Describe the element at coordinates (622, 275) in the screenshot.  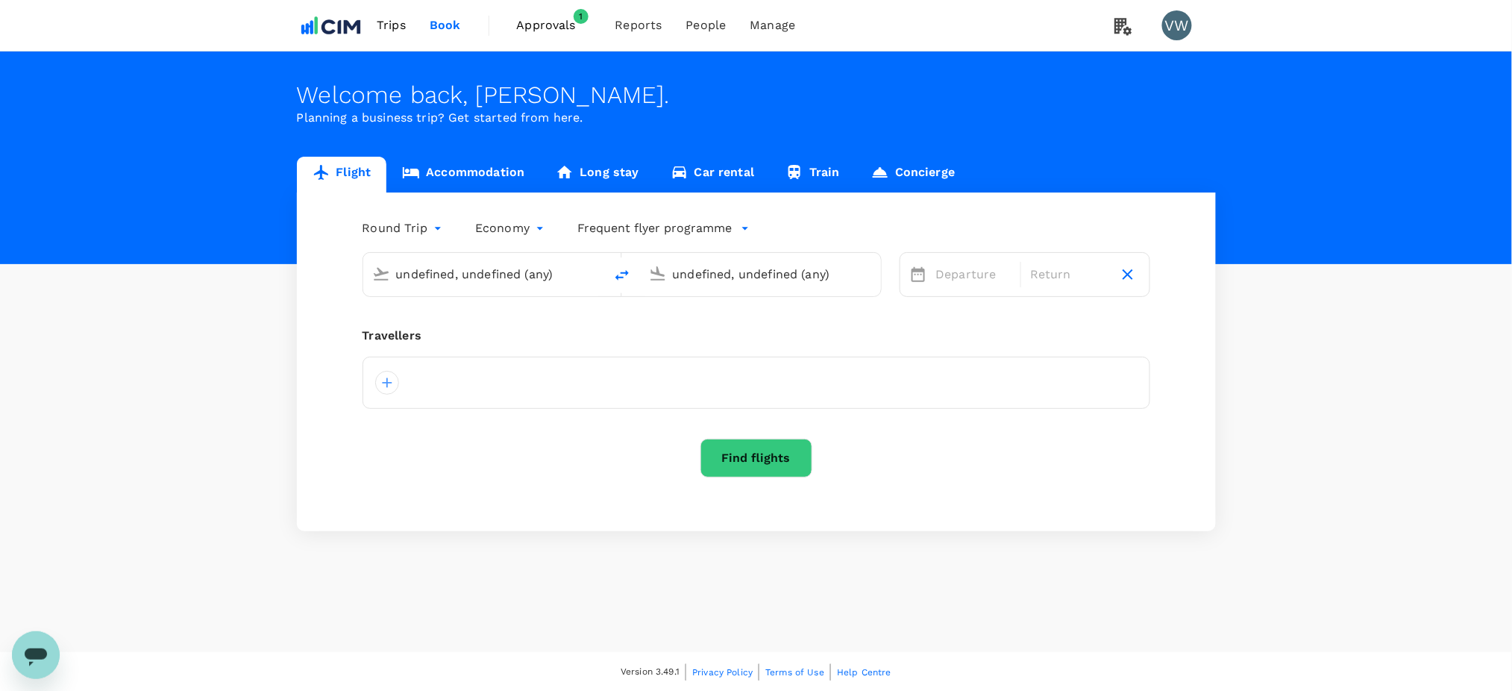
I see `button: delete` at that location.